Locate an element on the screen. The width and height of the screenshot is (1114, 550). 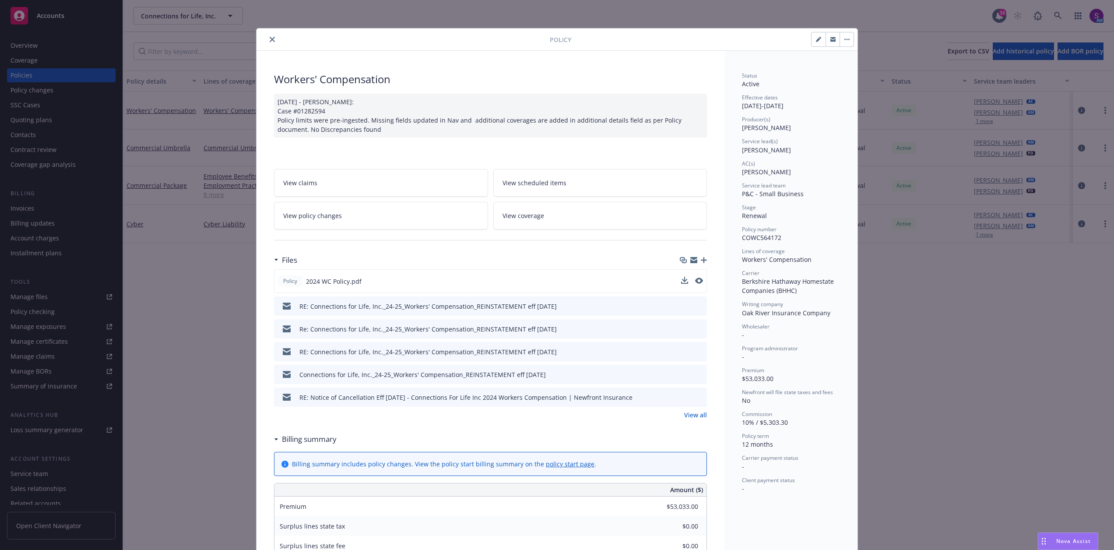
span: Renewal is located at coordinates (754, 215).